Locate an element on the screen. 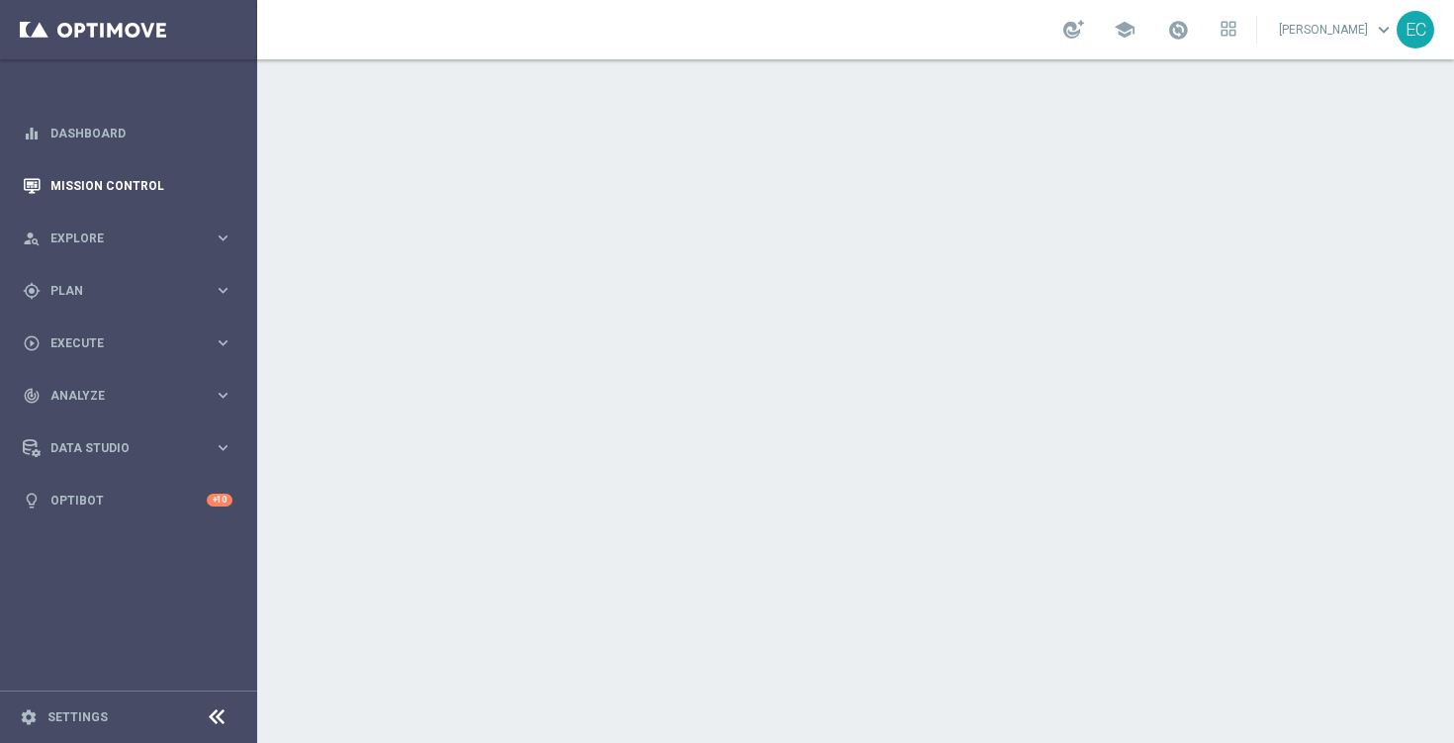 The width and height of the screenshot is (1454, 743). div: play_circle_outline Execute keyboard_arrow_right is located at coordinates (128, 343).